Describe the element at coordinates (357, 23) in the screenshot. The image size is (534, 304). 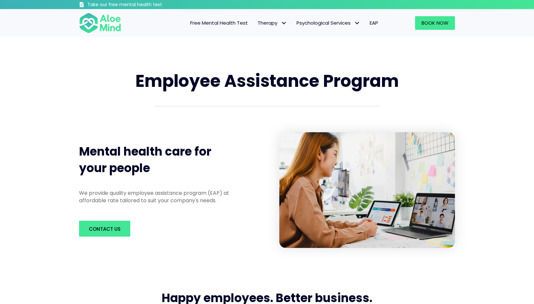
I see `span: Psychological Services: submenu` at that location.